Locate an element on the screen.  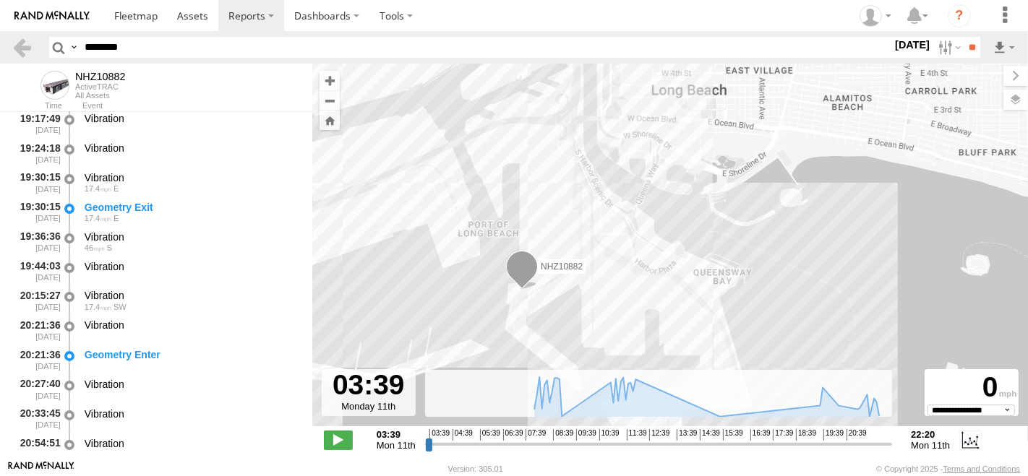
span: Heading: 204 is located at coordinates (120, 307).